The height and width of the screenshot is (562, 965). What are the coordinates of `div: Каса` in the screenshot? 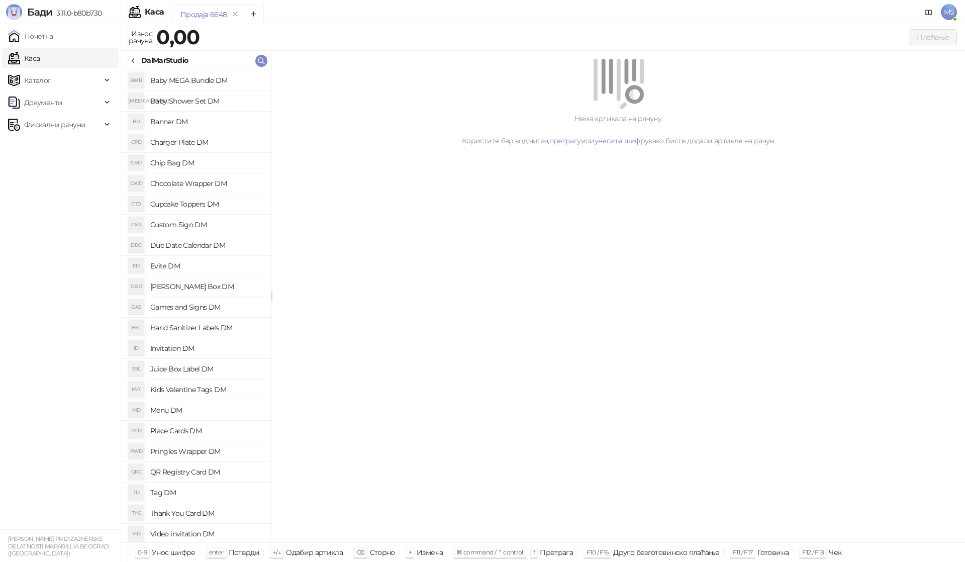 It's located at (154, 12).